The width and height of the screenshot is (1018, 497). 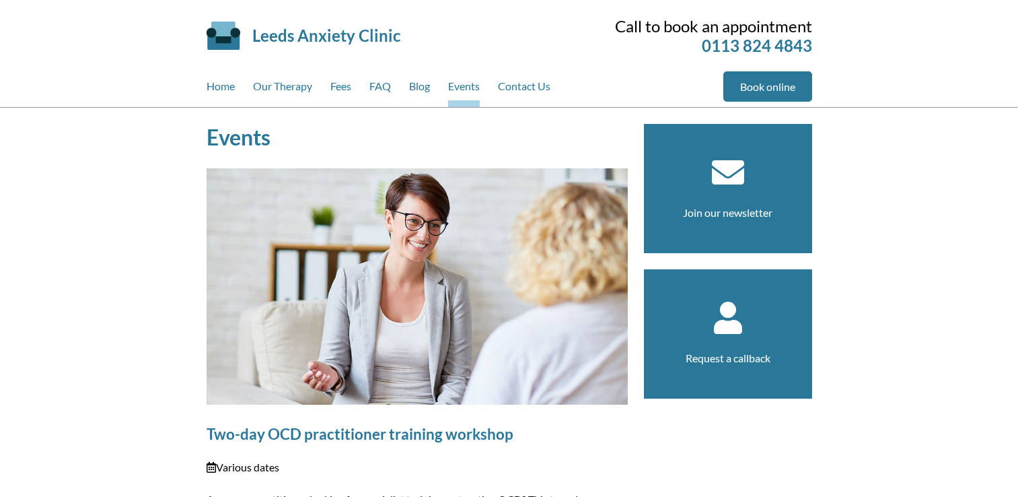 I want to click on a: Join our newsletter, so click(x=727, y=212).